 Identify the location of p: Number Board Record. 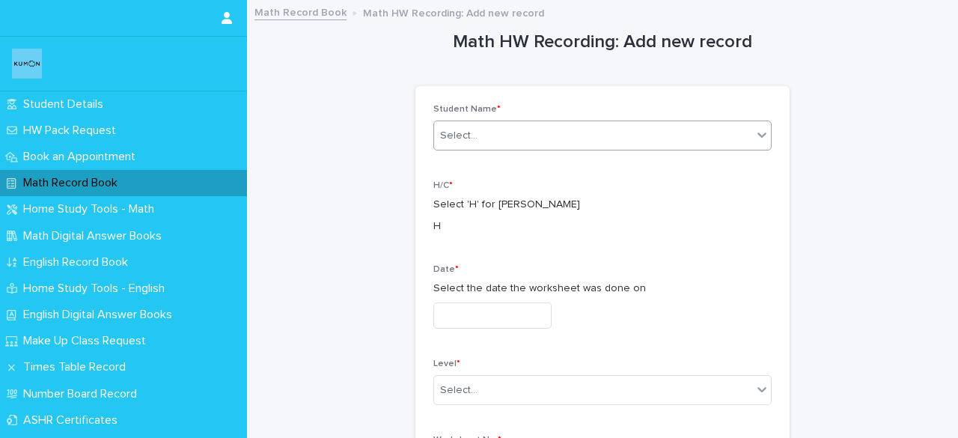
(83, 394).